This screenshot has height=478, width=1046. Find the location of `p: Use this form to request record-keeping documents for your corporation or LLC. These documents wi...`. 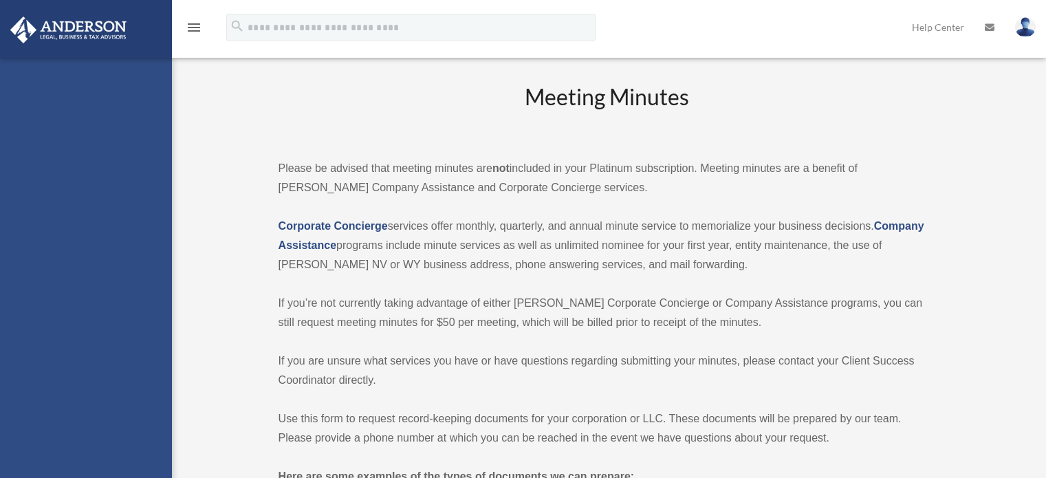

p: Use this form to request record-keeping documents for your corporation or LLC. These documents wi... is located at coordinates (607, 428).